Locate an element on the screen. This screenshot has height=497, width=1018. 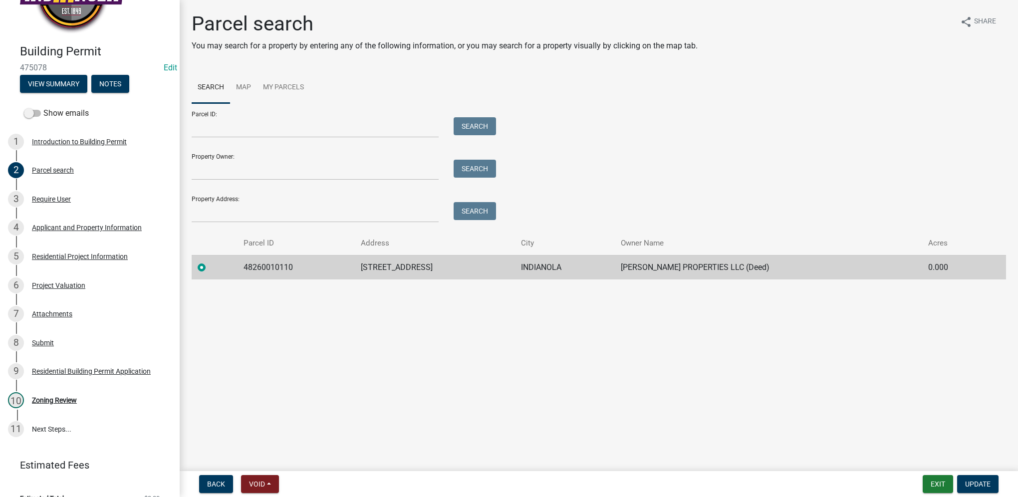
wm-modal-confirm: Edit Application Number is located at coordinates (170, 67).